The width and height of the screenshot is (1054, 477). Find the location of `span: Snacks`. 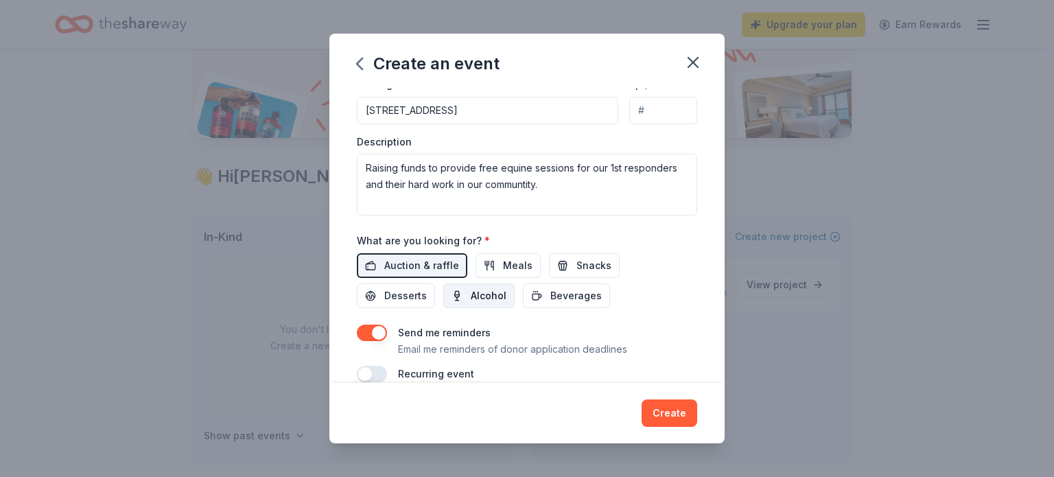

span: Snacks is located at coordinates (594, 266).